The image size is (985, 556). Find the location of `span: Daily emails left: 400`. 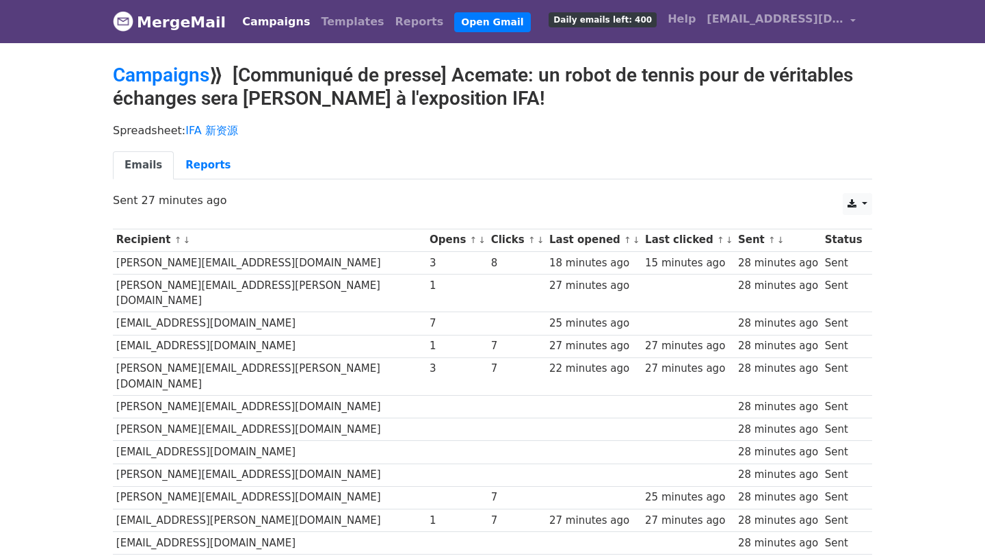

span: Daily emails left: 400 is located at coordinates (603, 20).